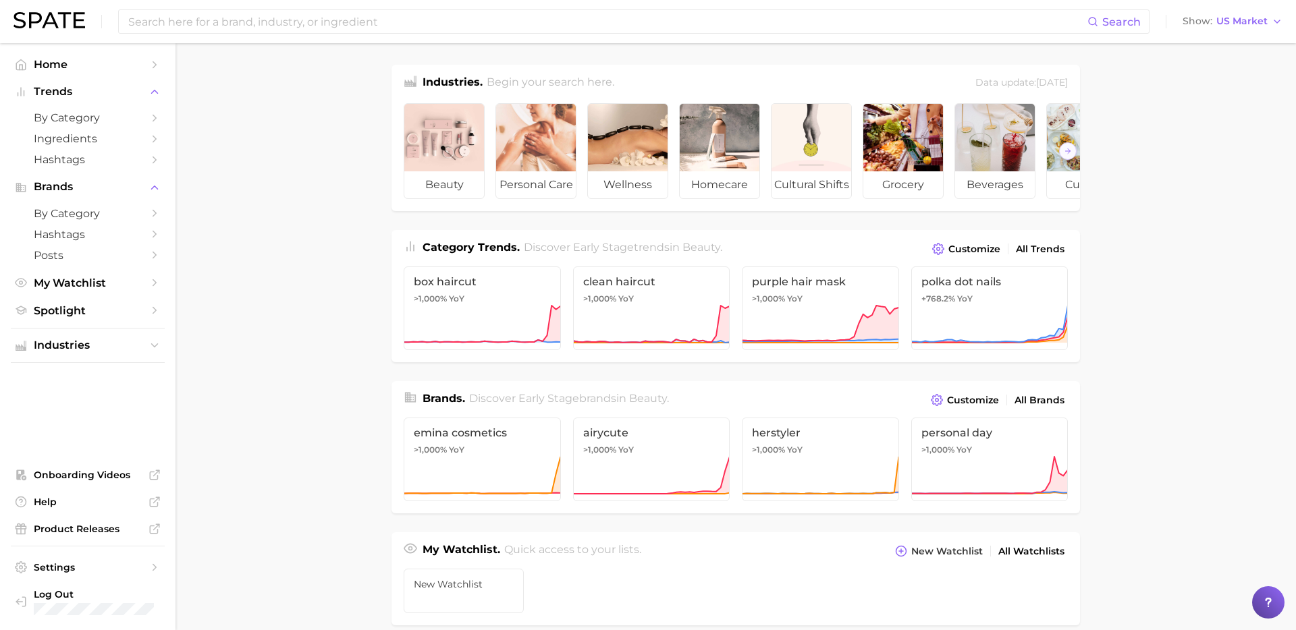 This screenshot has height=630, width=1296. Describe the element at coordinates (820, 460) in the screenshot. I see `a: herstyler>1,000% YoY` at that location.